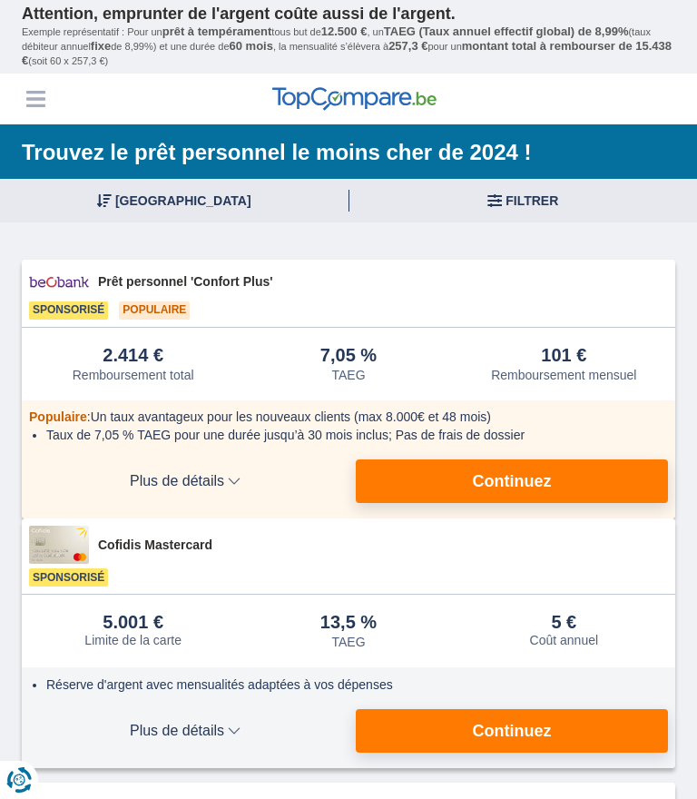 This screenshot has height=799, width=697. I want to click on span: Filtrer, so click(532, 201).